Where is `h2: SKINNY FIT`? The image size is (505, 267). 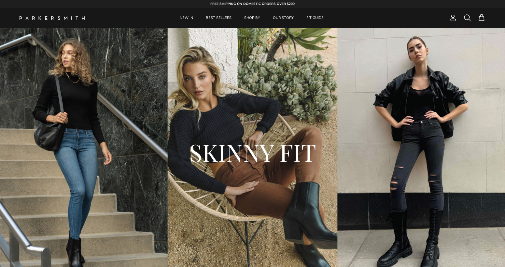 h2: SKINNY FIT is located at coordinates (253, 152).